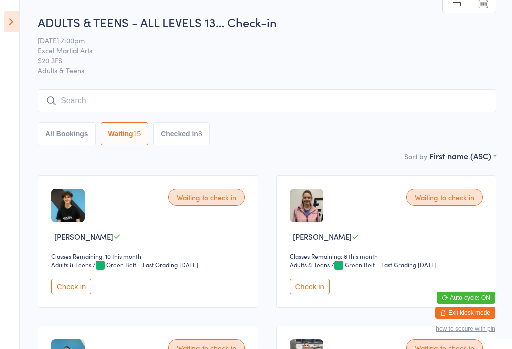 This screenshot has height=349, width=512. I want to click on button: Auto-cycle: ON, so click(466, 298).